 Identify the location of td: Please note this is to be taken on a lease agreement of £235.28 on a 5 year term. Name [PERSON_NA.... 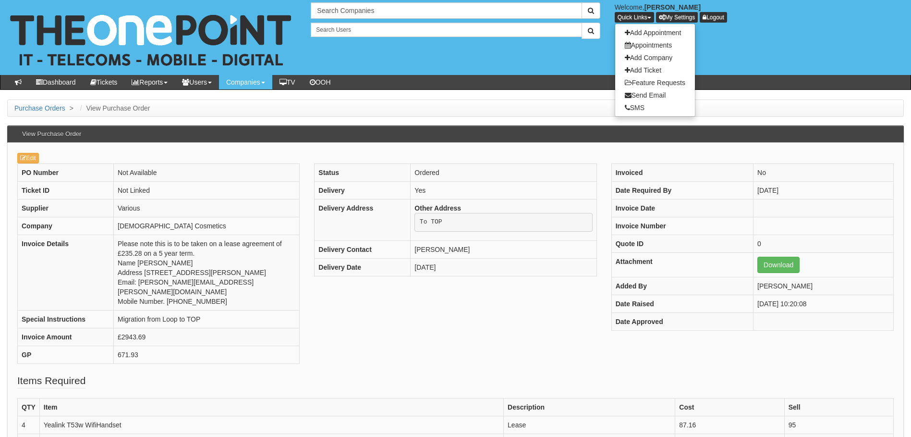
(206, 272).